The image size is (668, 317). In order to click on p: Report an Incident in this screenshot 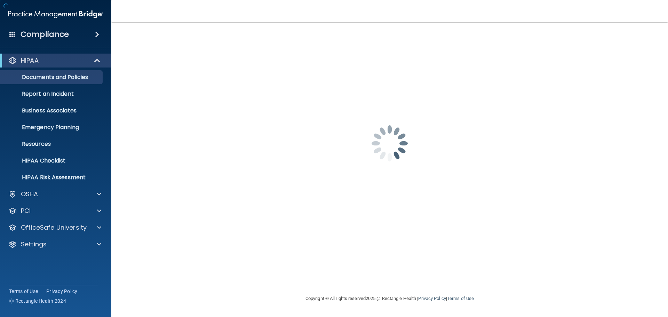, I will do `click(52, 94)`.